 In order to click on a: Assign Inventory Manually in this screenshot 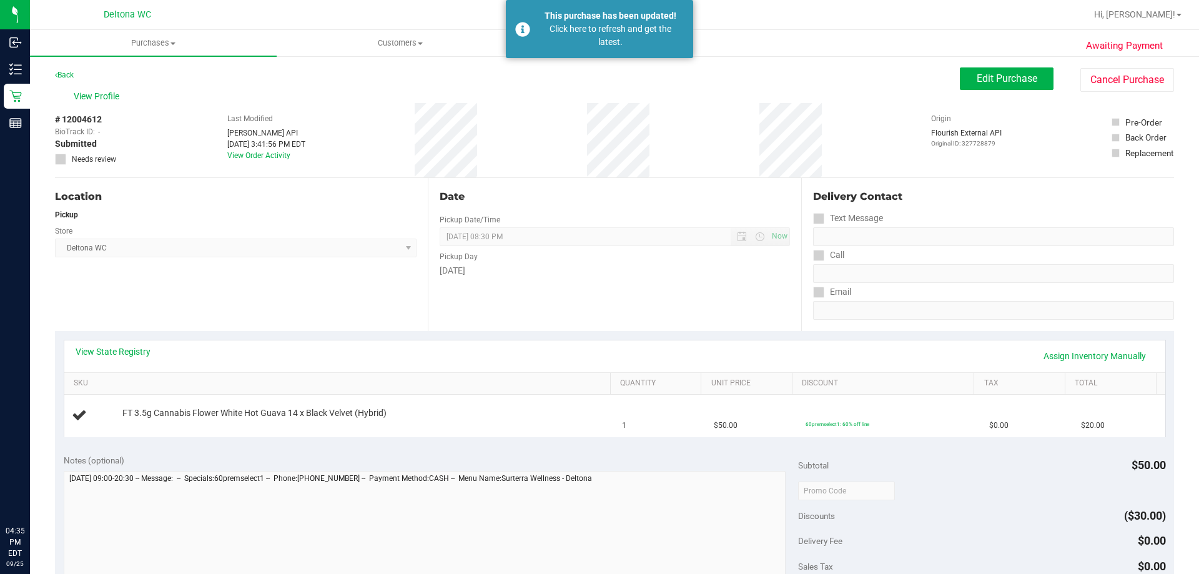, I will do `click(1094, 356)`.